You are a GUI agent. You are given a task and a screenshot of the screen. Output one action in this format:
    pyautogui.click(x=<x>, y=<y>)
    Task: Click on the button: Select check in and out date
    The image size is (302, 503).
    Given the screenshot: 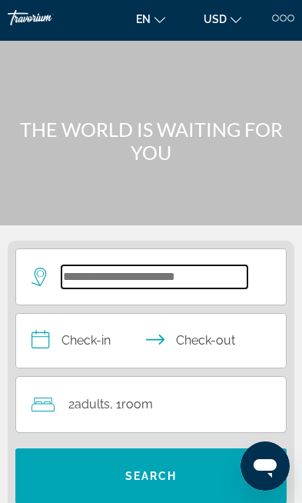 What is the action you would take?
    pyautogui.click(x=151, y=341)
    